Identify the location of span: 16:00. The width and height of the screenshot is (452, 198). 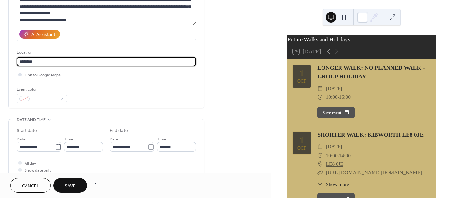
(345, 97).